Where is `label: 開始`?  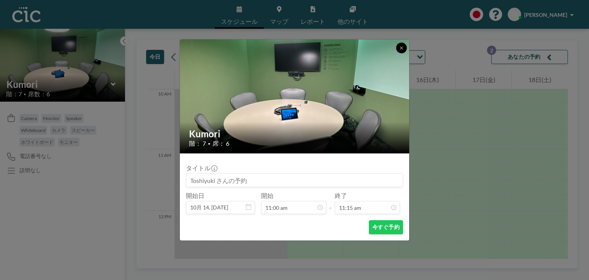
label: 開始 is located at coordinates (267, 195).